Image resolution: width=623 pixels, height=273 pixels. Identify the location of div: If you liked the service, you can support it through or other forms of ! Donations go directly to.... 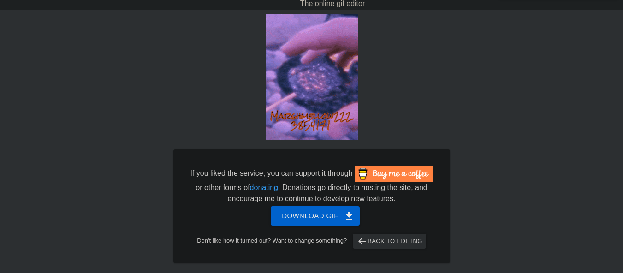
(312, 185).